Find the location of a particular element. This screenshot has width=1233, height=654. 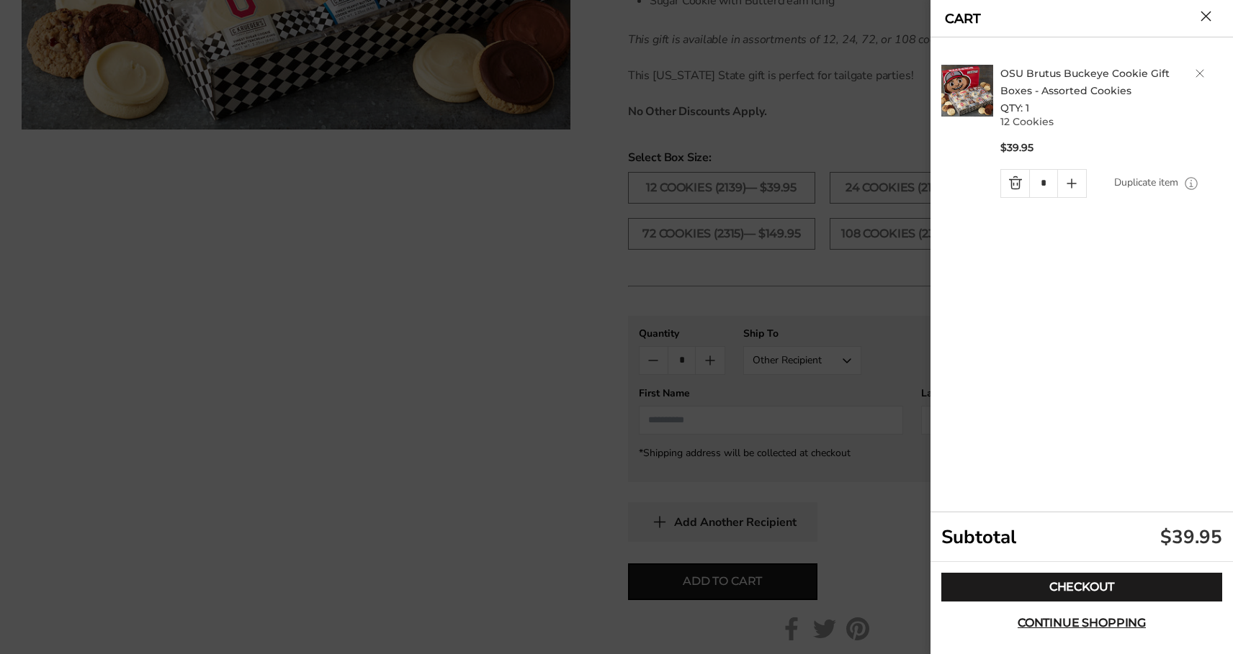

a: Quantity plus button is located at coordinates (1071, 184).